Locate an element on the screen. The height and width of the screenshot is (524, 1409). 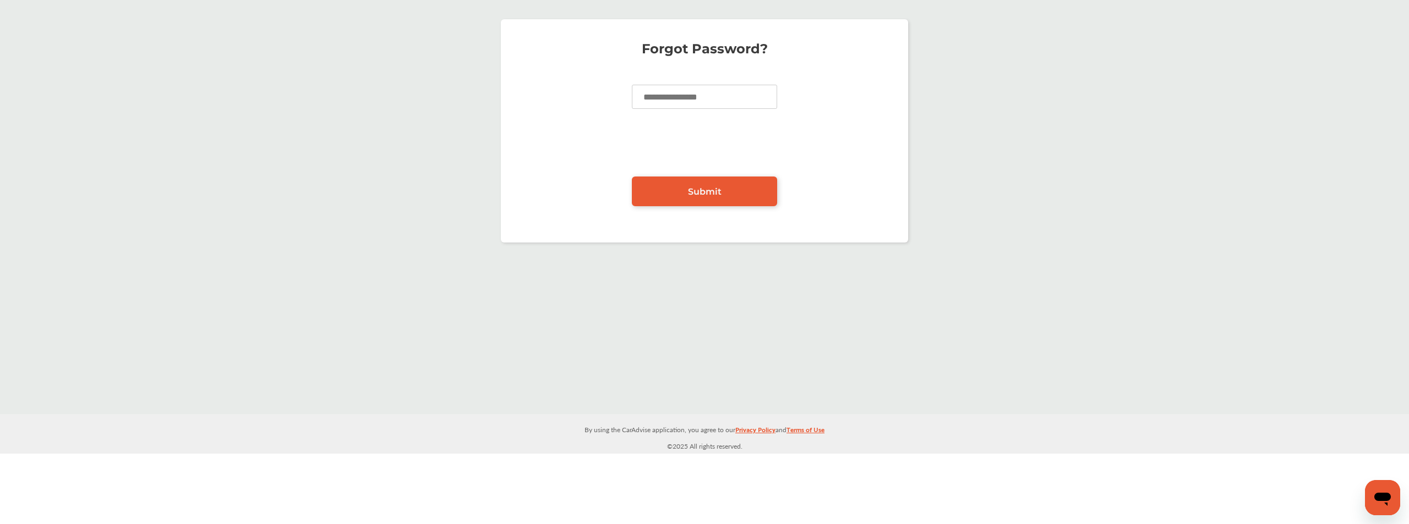
p: Forgot Password? is located at coordinates (704, 49).